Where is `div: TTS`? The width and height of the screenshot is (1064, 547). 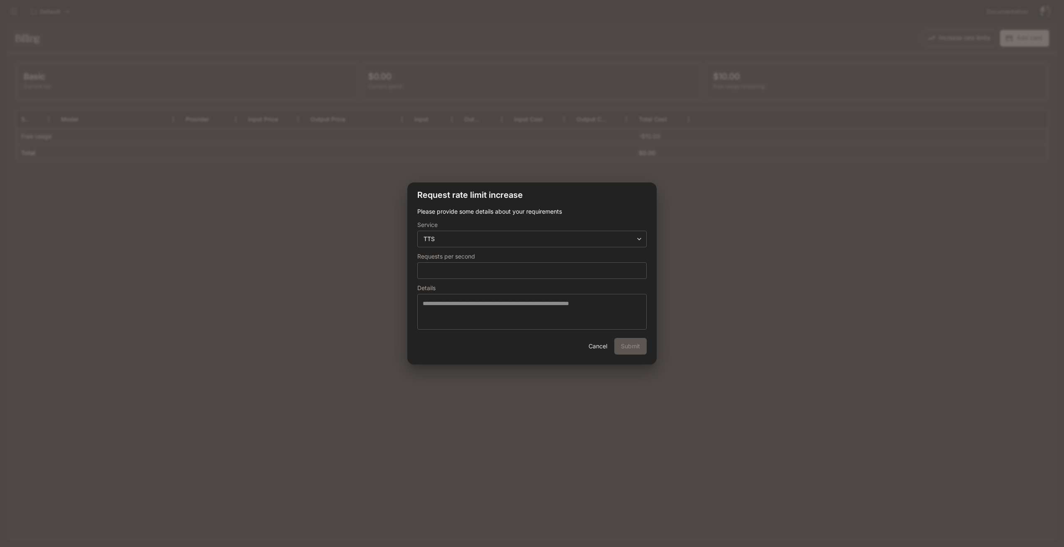 div: TTS is located at coordinates (532, 239).